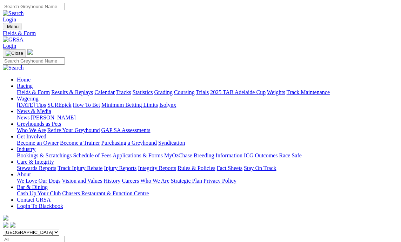  What do you see at coordinates (74, 130) in the screenshot?
I see `a: Retire Your Greyhound` at bounding box center [74, 130].